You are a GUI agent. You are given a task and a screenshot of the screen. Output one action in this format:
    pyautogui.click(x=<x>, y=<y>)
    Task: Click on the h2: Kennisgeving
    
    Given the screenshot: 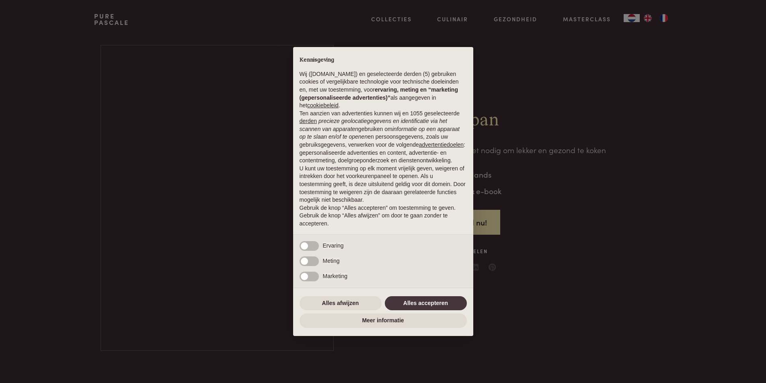 What is the action you would take?
    pyautogui.click(x=383, y=60)
    